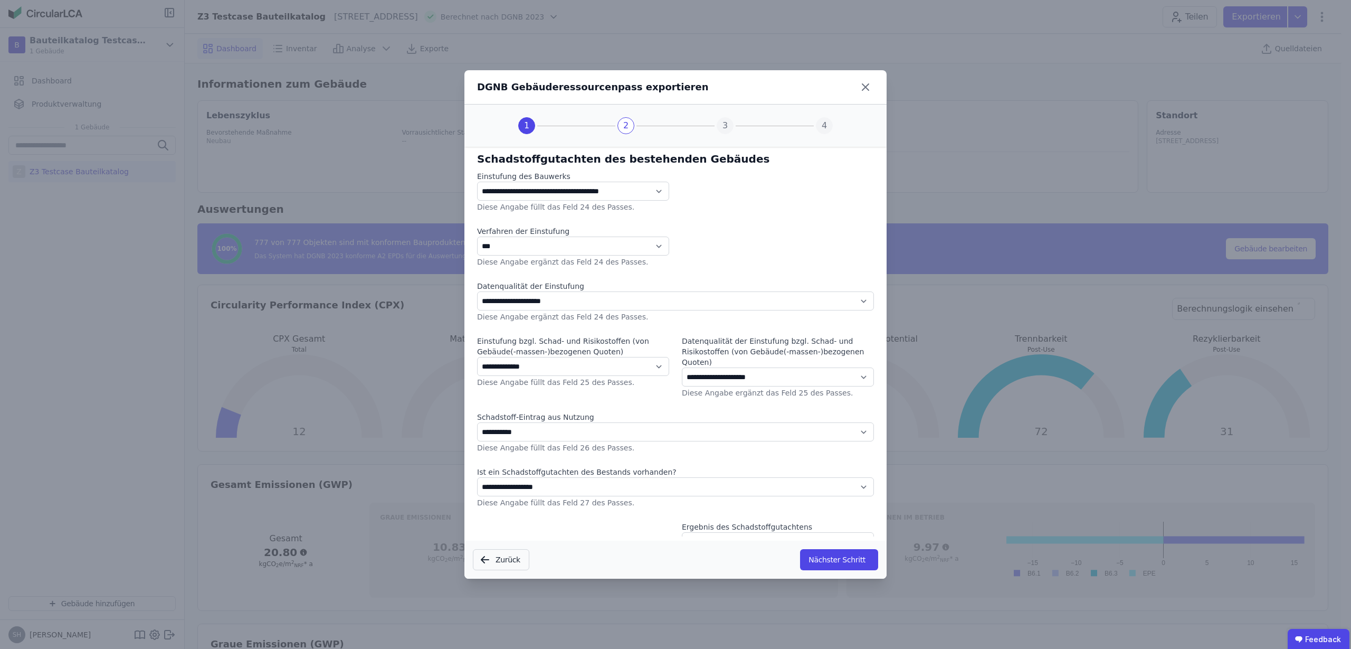 Image resolution: width=1351 pixels, height=649 pixels. Describe the element at coordinates (556, 448) in the screenshot. I see `label: Diese Angabe füllt das Feld 26 des Passes.` at that location.